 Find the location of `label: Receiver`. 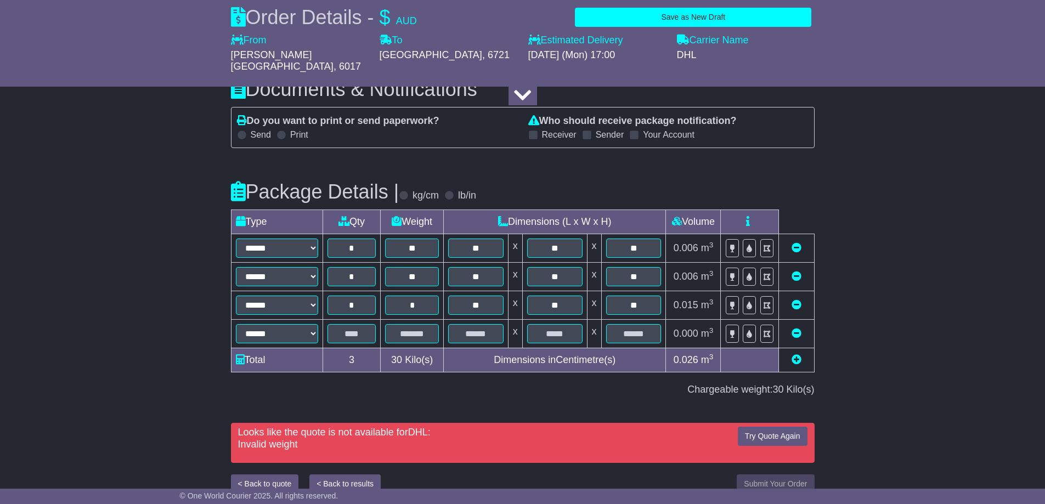

label: Receiver is located at coordinates (559, 134).